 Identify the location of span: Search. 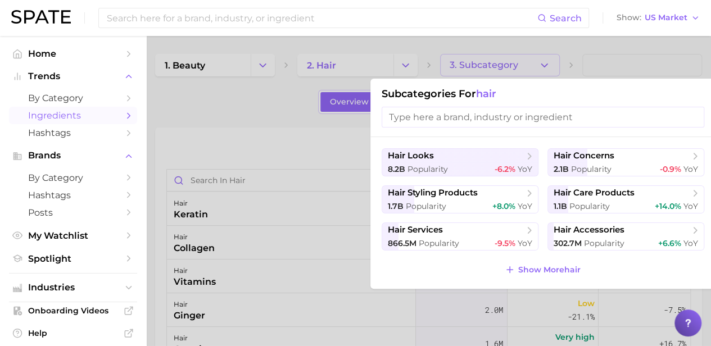
(566, 18).